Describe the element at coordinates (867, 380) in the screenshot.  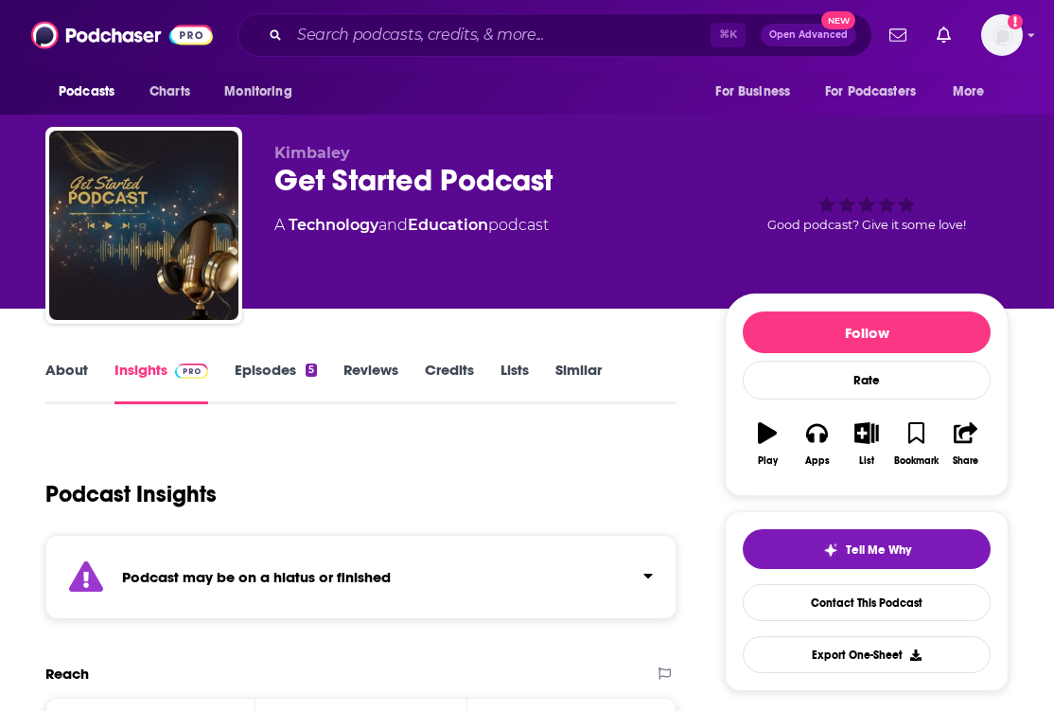
I see `div: Rate` at that location.